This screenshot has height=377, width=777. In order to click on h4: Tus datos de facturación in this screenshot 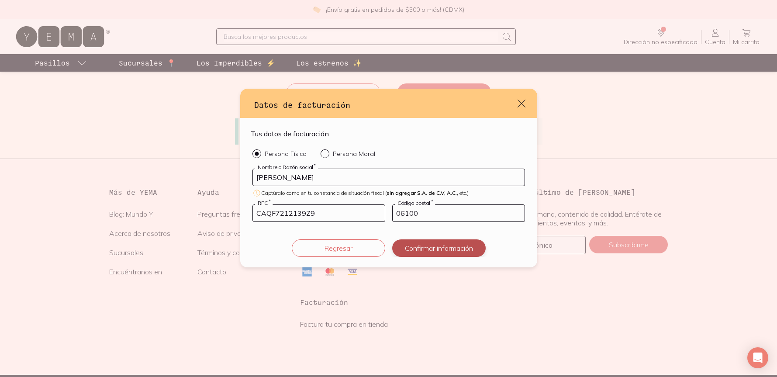, I will do `click(290, 134)`.